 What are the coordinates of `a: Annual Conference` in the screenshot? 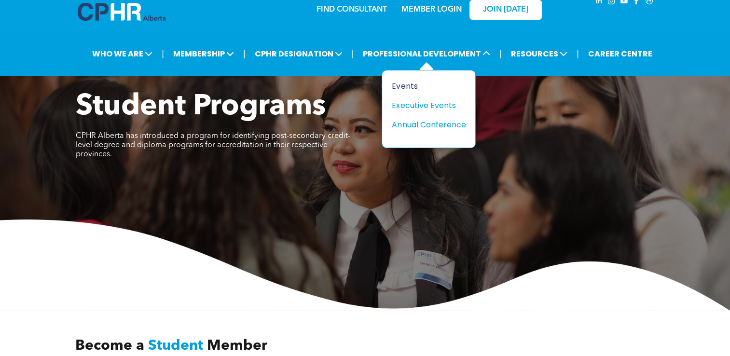 It's located at (428, 124).